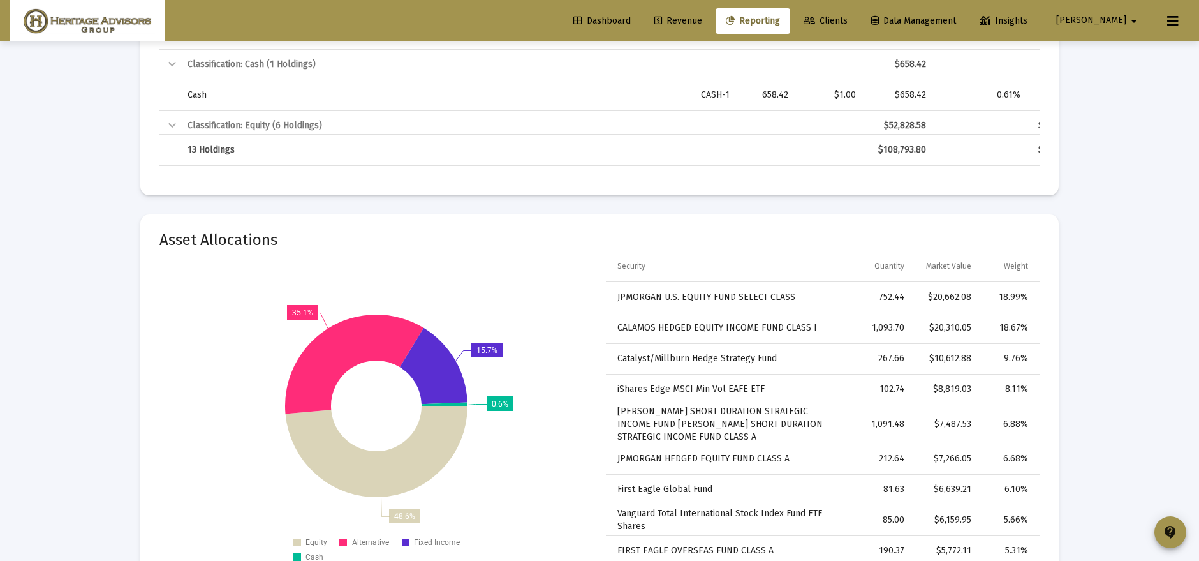 Image resolution: width=1199 pixels, height=561 pixels. I want to click on td: Cash, so click(435, 95).